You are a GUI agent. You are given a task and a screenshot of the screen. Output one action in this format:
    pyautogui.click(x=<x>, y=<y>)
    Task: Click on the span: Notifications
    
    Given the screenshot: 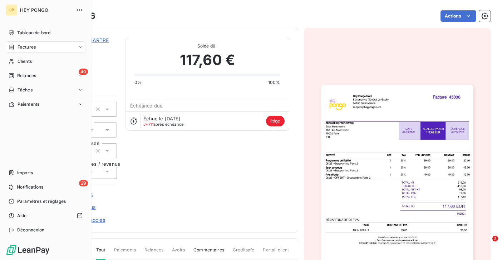 What is the action you would take?
    pyautogui.click(x=30, y=187)
    